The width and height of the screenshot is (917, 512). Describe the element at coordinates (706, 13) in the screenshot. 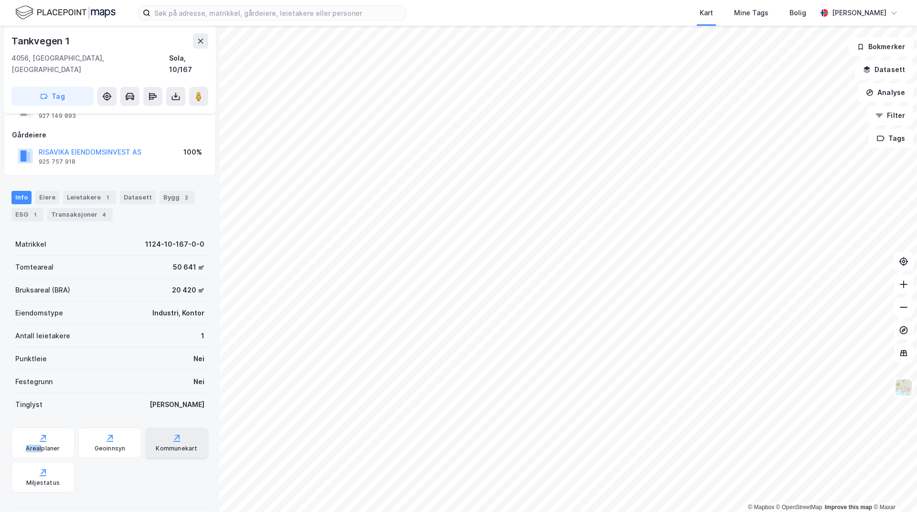

I see `div: Kart` at that location.